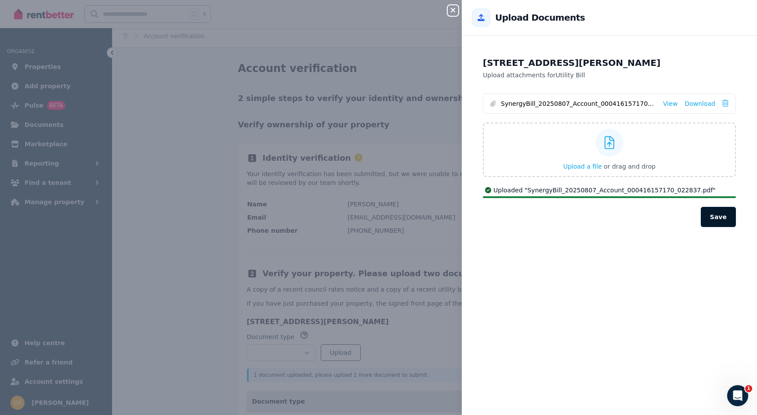  Describe the element at coordinates (610, 75) in the screenshot. I see `p: Upload attachments for Utility Bill` at that location.